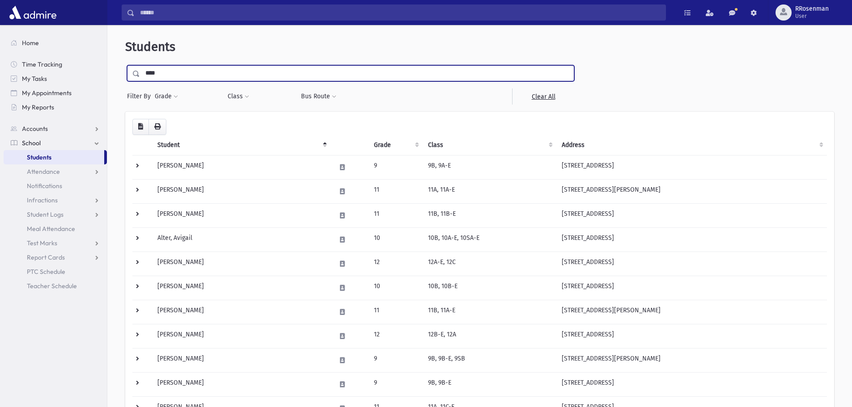  Describe the element at coordinates (46, 257) in the screenshot. I see `span: Report Cards` at that location.